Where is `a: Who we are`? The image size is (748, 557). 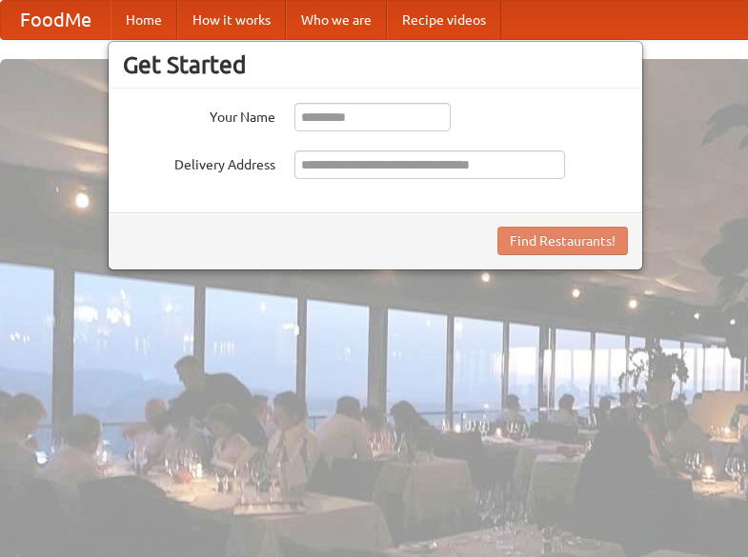 a: Who we are is located at coordinates (336, 20).